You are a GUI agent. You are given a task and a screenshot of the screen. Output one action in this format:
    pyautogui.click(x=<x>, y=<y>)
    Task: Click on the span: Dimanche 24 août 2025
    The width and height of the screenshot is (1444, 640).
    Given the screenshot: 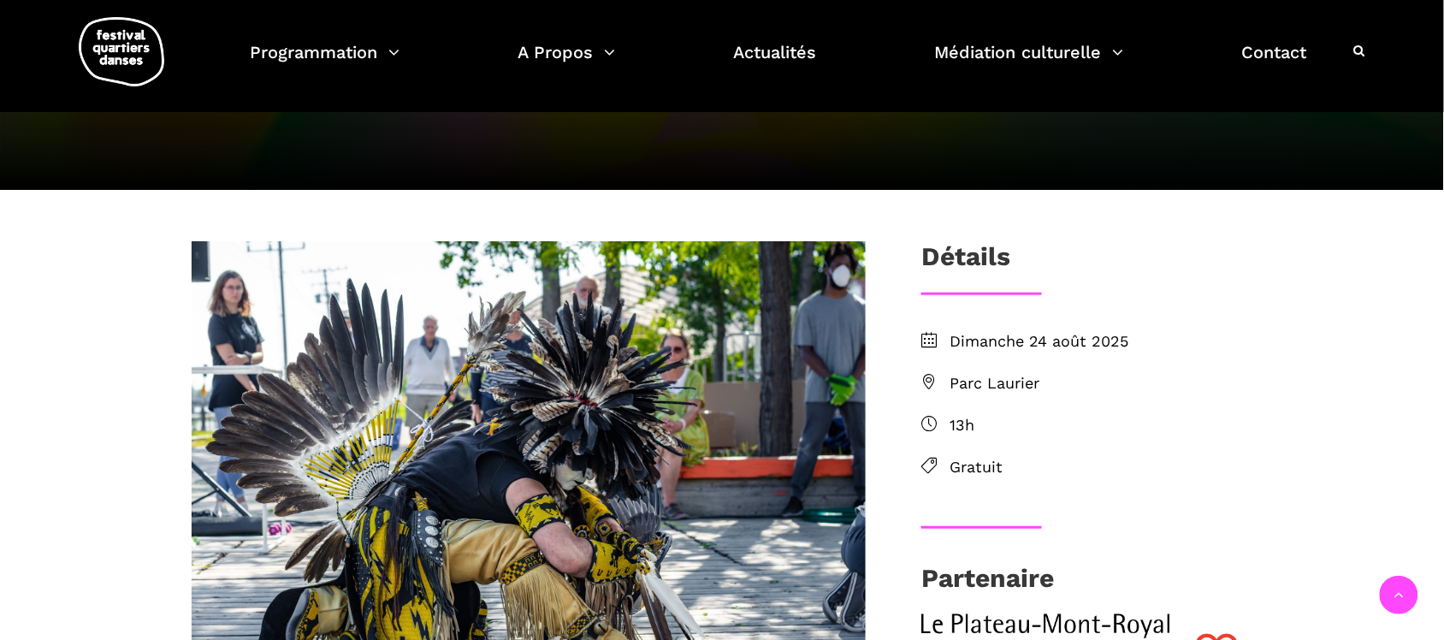 What is the action you would take?
    pyautogui.click(x=1101, y=341)
    